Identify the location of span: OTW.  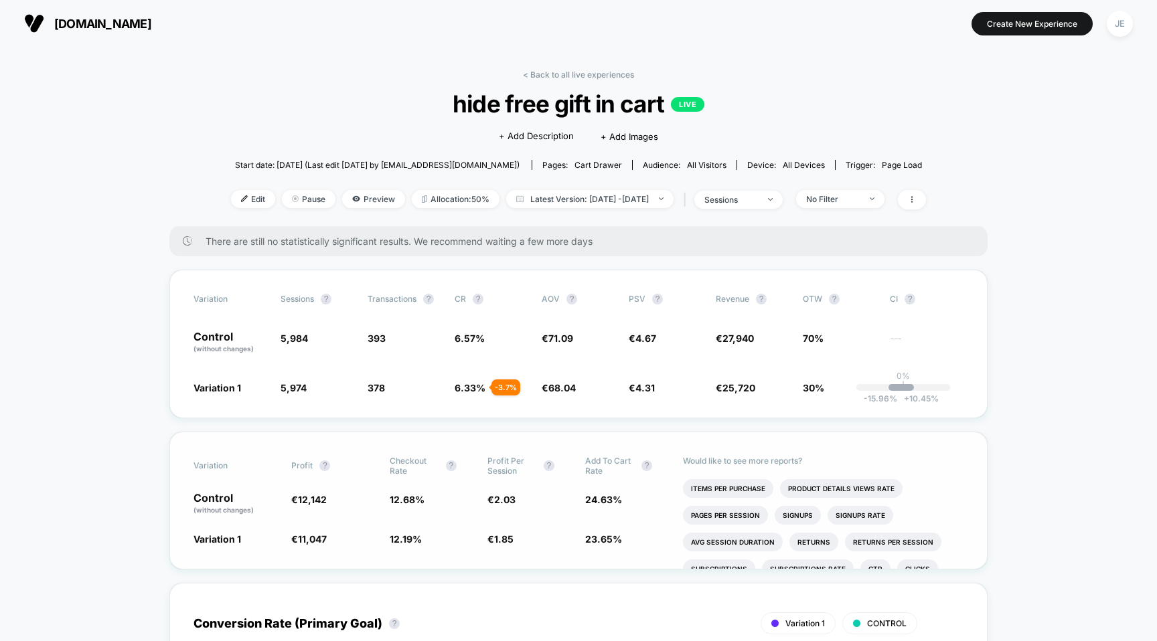
(840, 299).